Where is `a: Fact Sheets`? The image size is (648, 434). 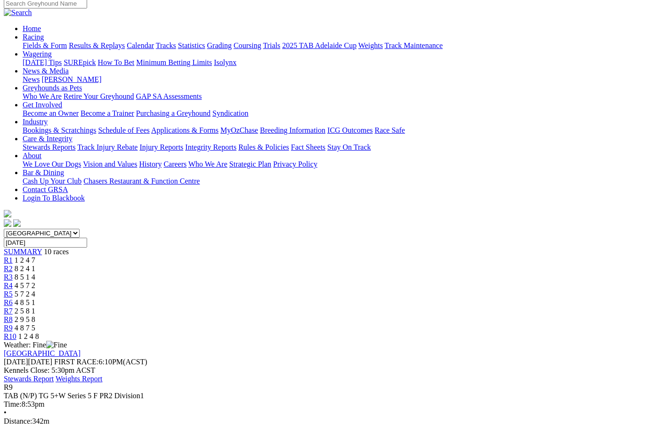 a: Fact Sheets is located at coordinates (308, 147).